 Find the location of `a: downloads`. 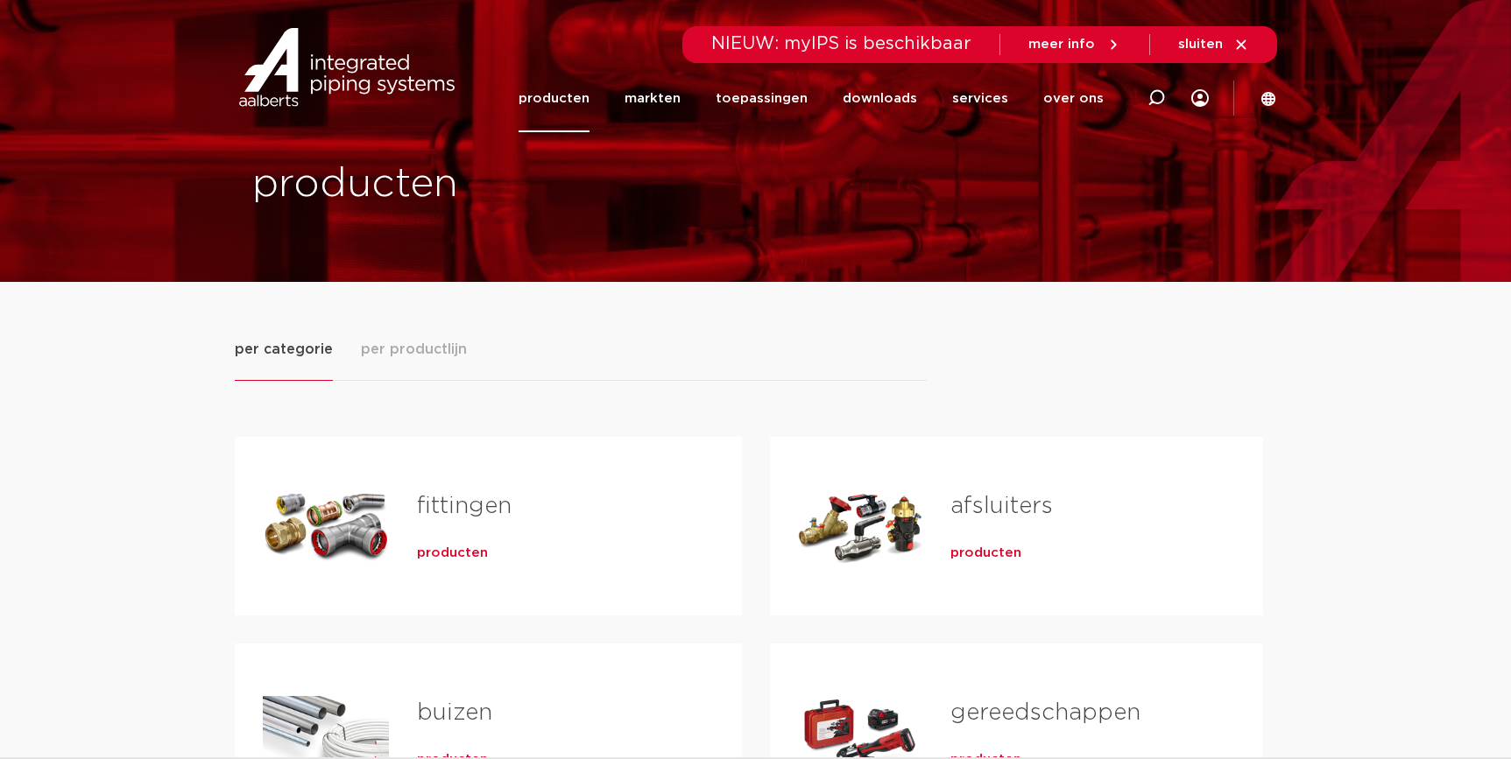

a: downloads is located at coordinates (879, 98).